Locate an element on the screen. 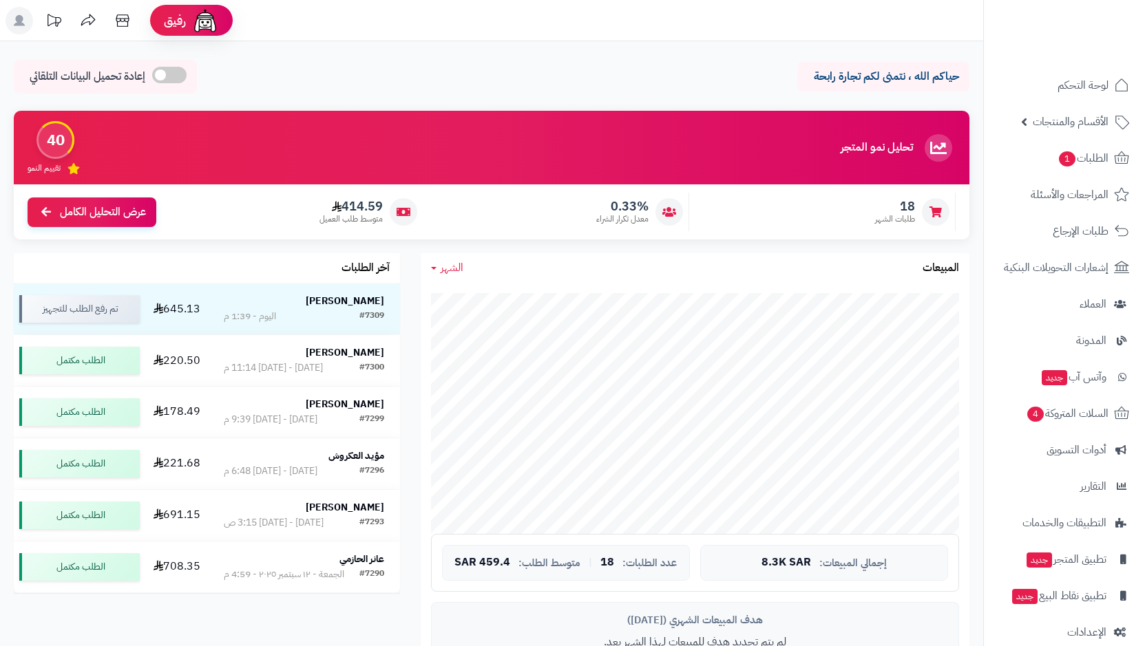 The height and width of the screenshot is (646, 1145). span: متوسط الطلب: is located at coordinates (549, 563).